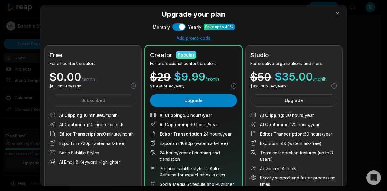 Image resolution: width=387 pixels, height=191 pixels. What do you see at coordinates (65, 86) in the screenshot?
I see `p: $ 0.00 billed yearly` at bounding box center [65, 86].